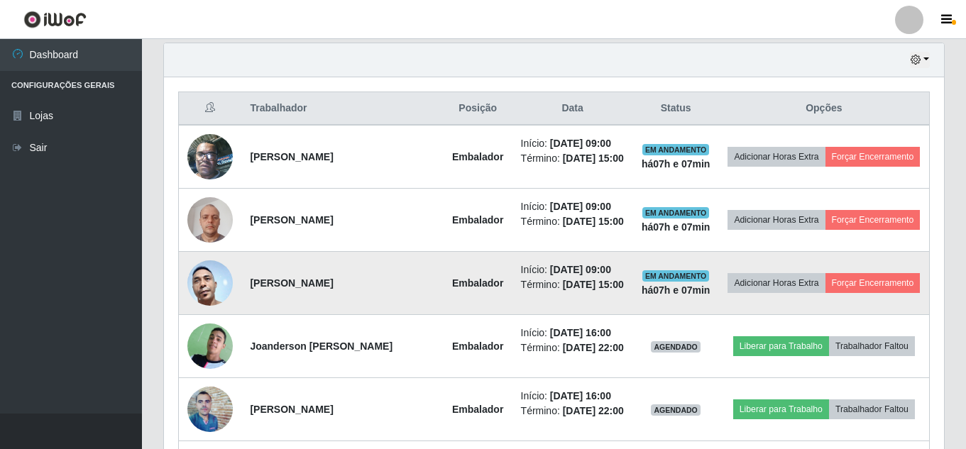 The image size is (966, 449). I want to click on th: Trabalhador, so click(342, 109).